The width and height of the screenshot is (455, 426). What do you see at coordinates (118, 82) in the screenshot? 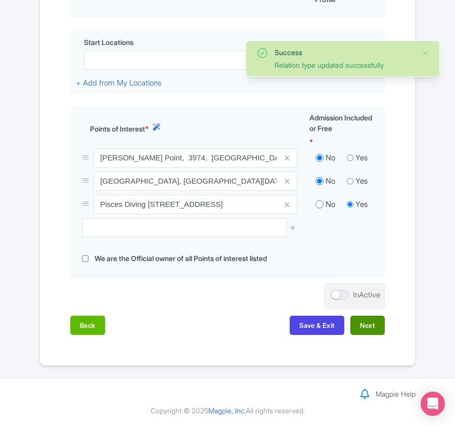
I see `a: + Add from My Locations` at bounding box center [118, 82].